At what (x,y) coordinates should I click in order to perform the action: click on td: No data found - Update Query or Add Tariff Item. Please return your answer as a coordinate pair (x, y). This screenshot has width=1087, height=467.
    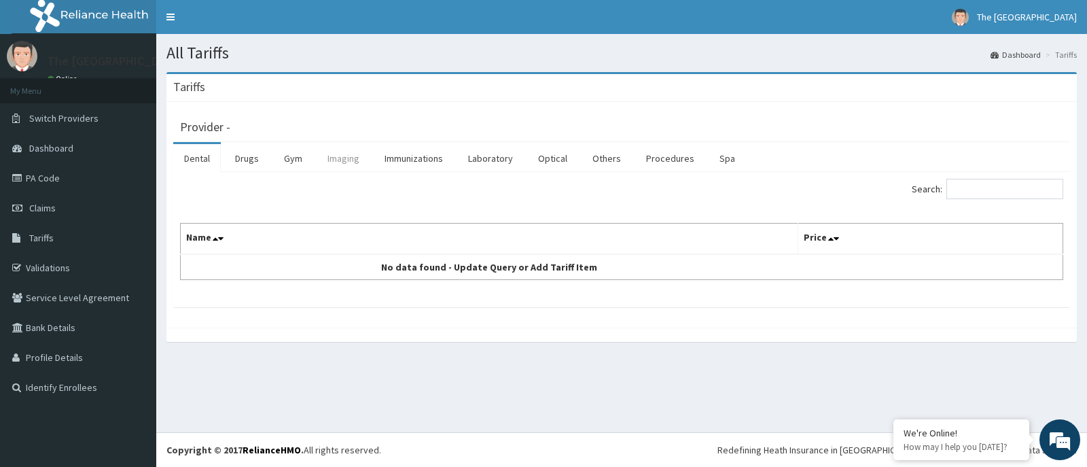
    Looking at the image, I should click on (489, 267).